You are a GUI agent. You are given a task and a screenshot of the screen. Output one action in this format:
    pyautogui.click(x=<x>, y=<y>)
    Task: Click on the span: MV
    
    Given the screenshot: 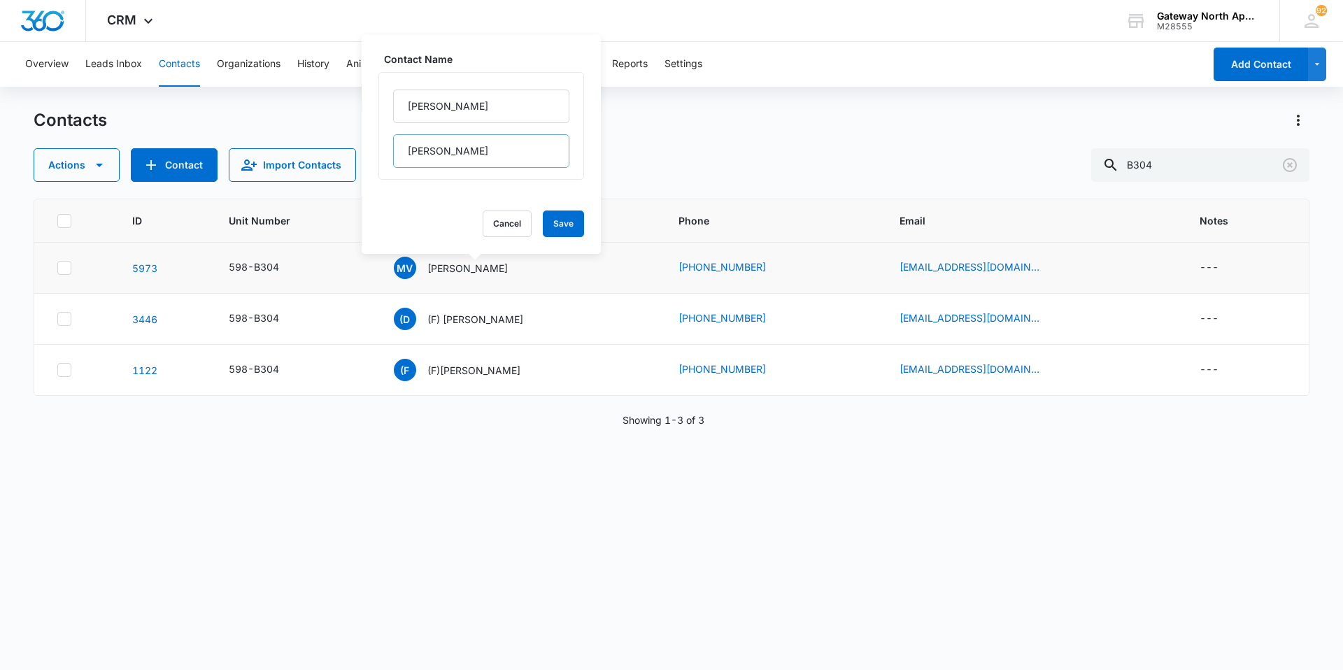 What is the action you would take?
    pyautogui.click(x=405, y=268)
    